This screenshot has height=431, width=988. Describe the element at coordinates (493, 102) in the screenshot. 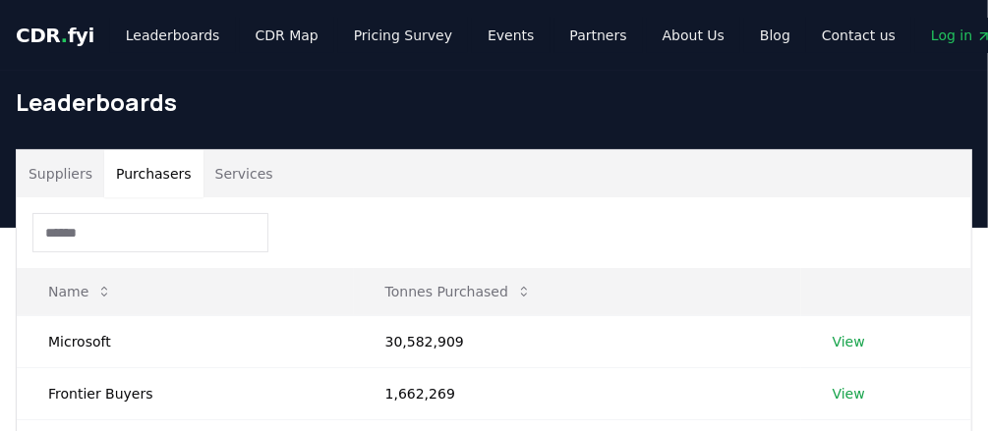

I see `h1: Leaderboards` at that location.